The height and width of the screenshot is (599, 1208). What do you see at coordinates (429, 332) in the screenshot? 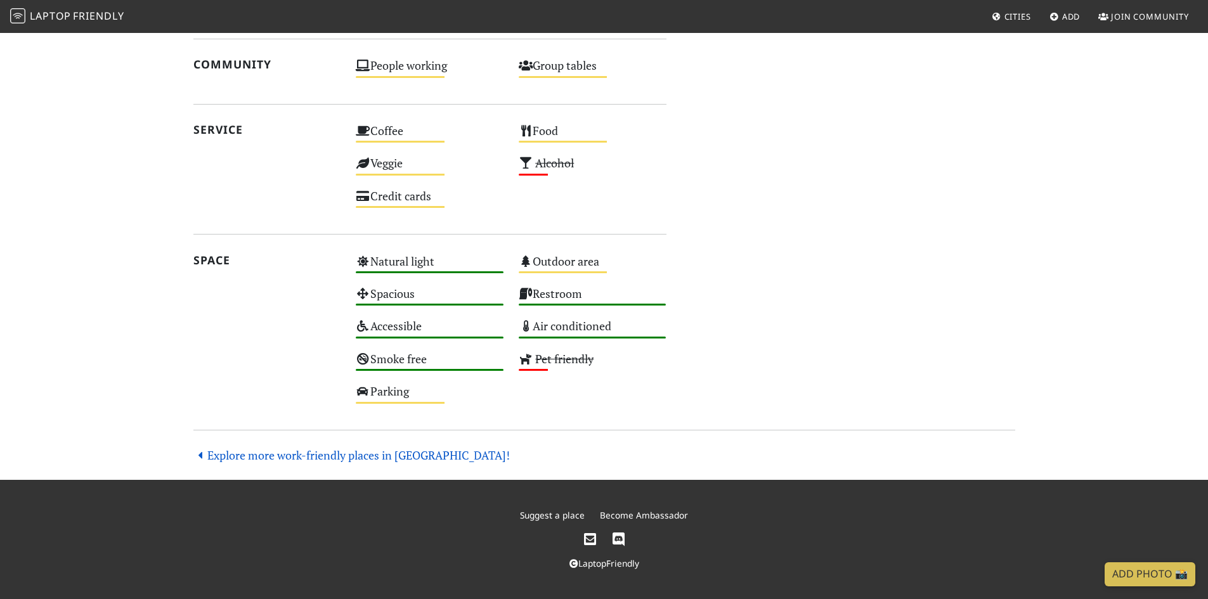
I see `div: Accessible` at bounding box center [429, 332].